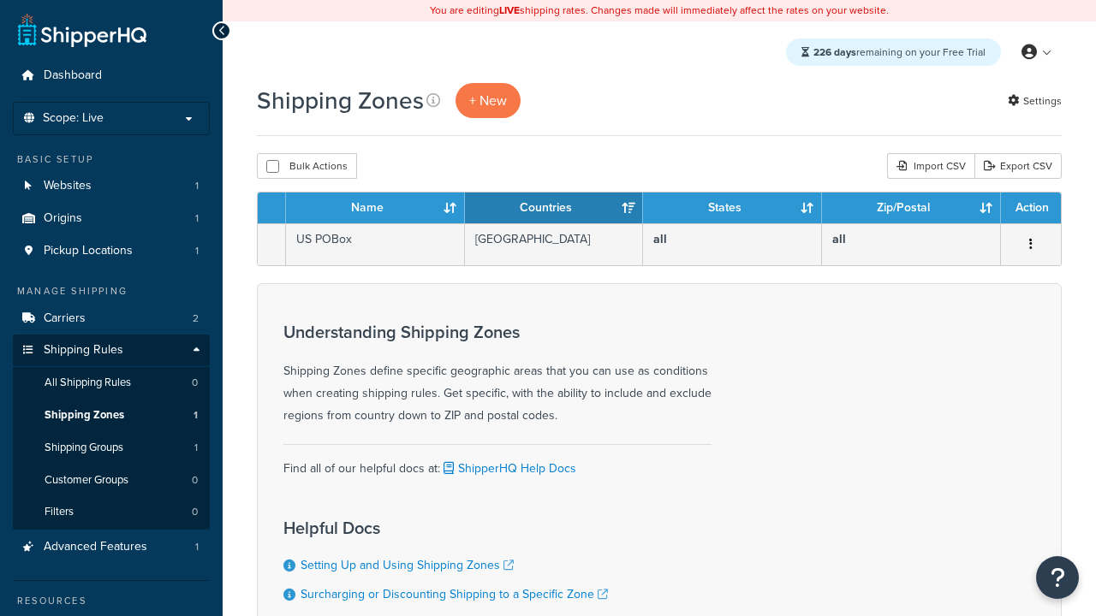  I want to click on b: LIVE, so click(509, 10).